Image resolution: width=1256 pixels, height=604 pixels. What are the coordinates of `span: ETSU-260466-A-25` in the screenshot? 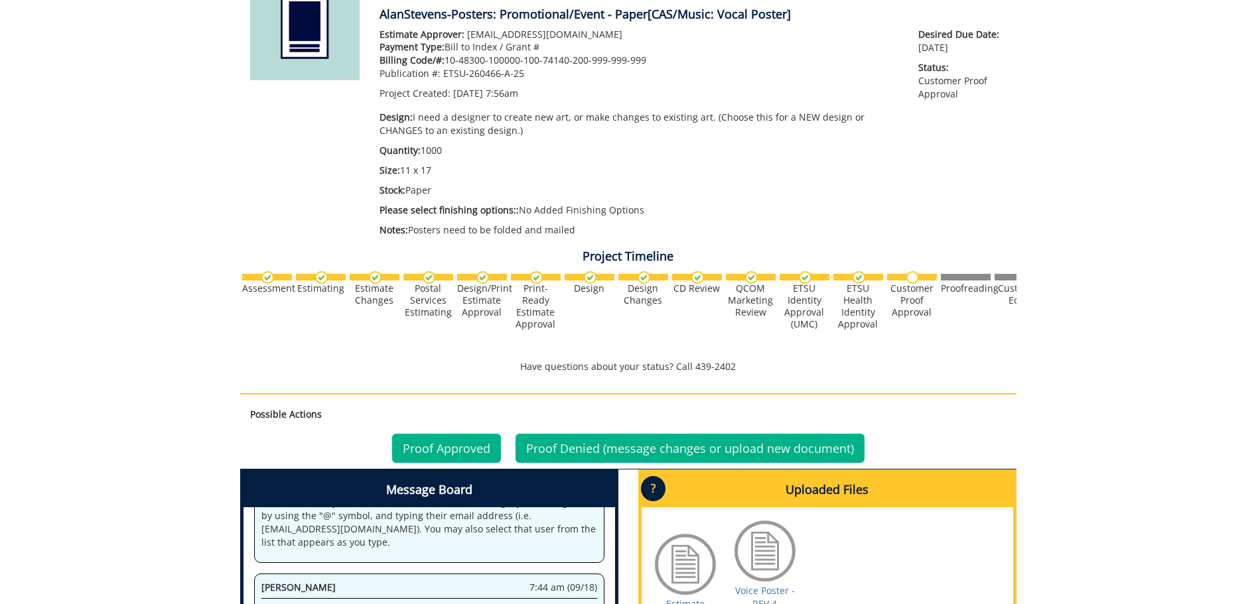 It's located at (484, 73).